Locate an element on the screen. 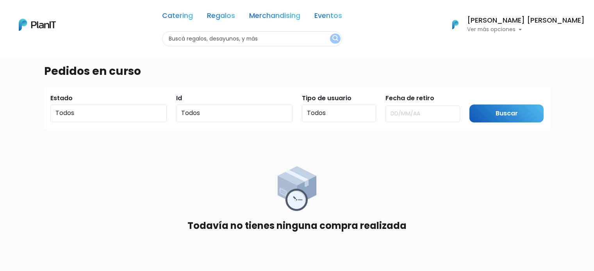  label: Submit is located at coordinates (480, 98).